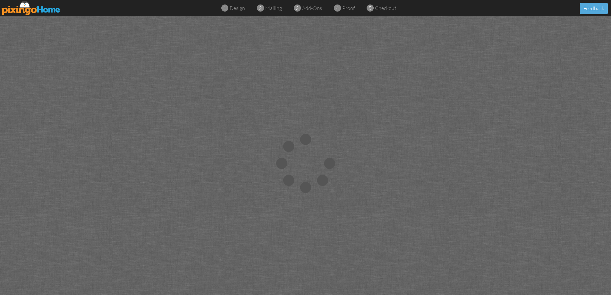  Describe the element at coordinates (260, 8) in the screenshot. I see `span: 2` at that location.